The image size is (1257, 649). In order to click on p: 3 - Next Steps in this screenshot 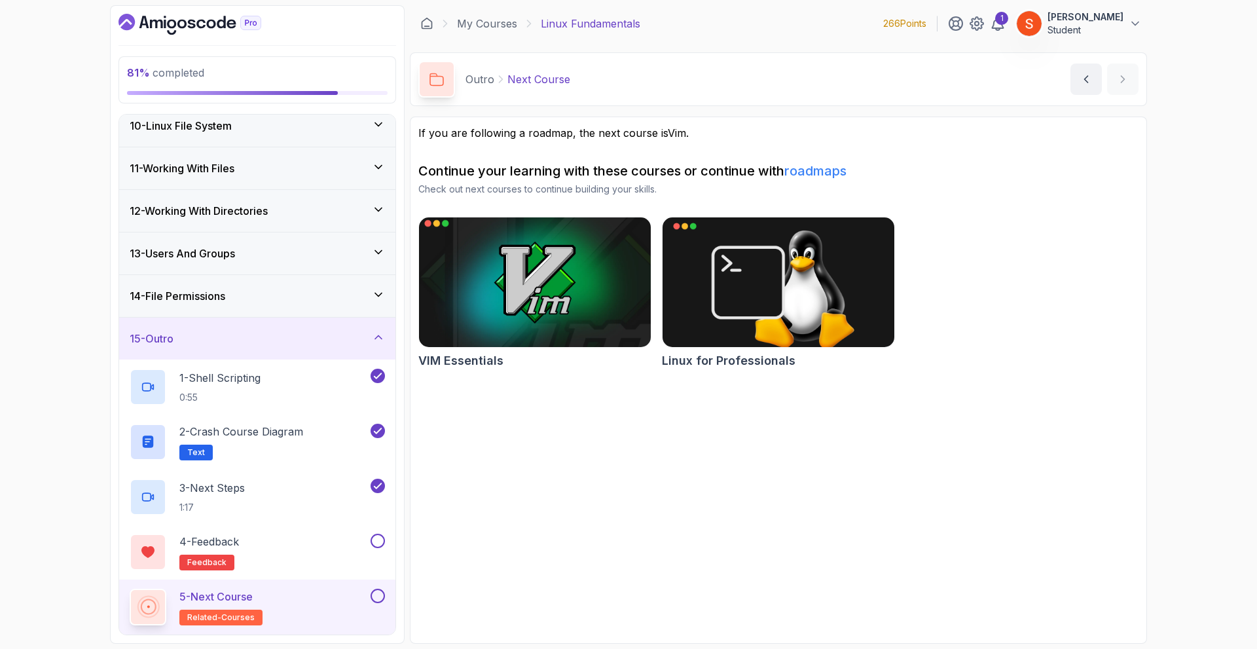, I will do `click(212, 488)`.